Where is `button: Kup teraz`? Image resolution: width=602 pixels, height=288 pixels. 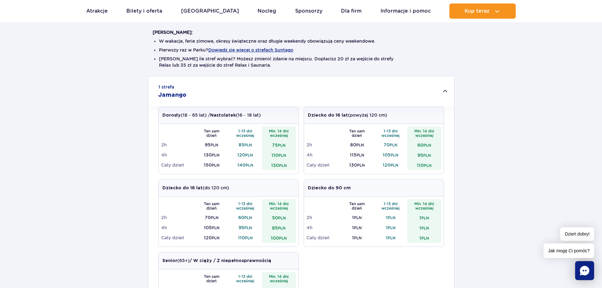
button: Kup teraz is located at coordinates (482, 11).